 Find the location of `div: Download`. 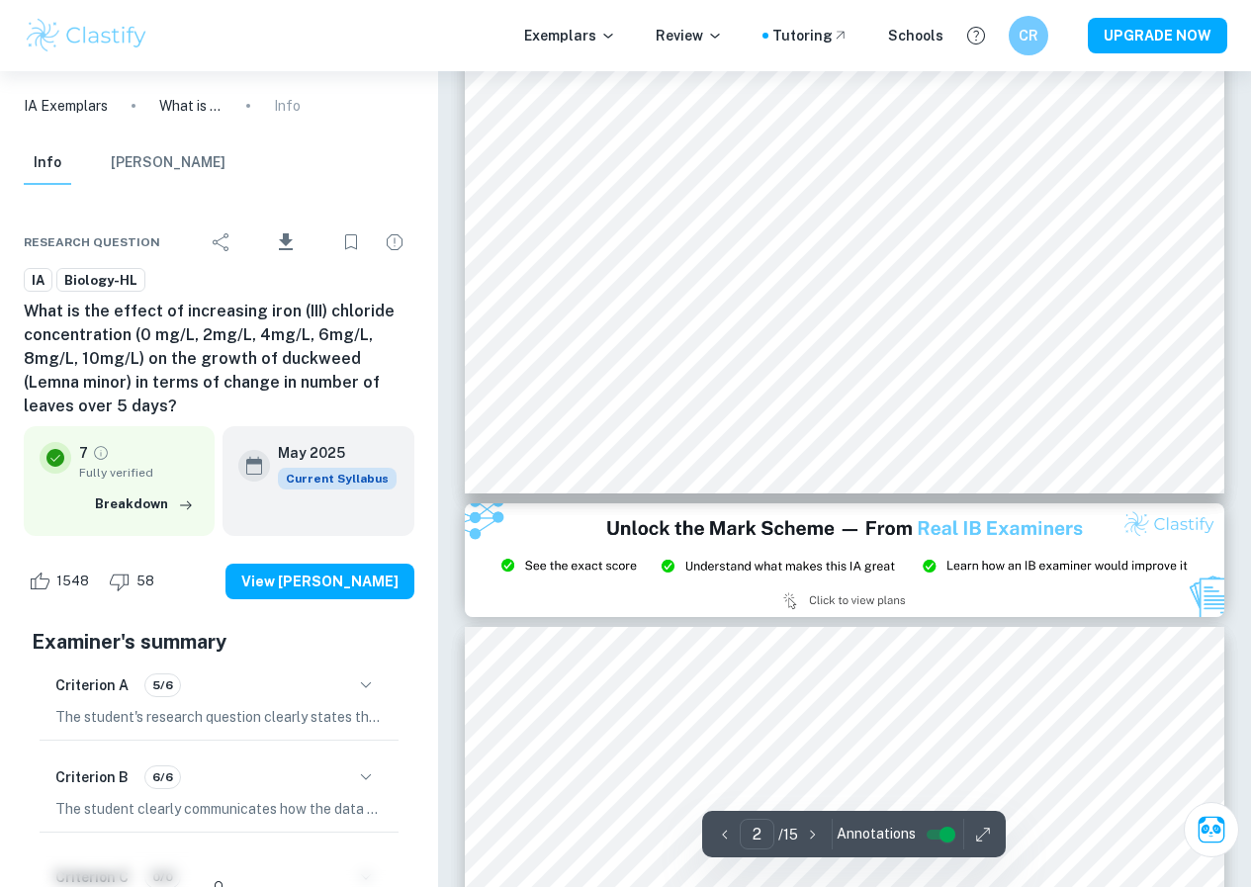

div: Download is located at coordinates (286, 242).